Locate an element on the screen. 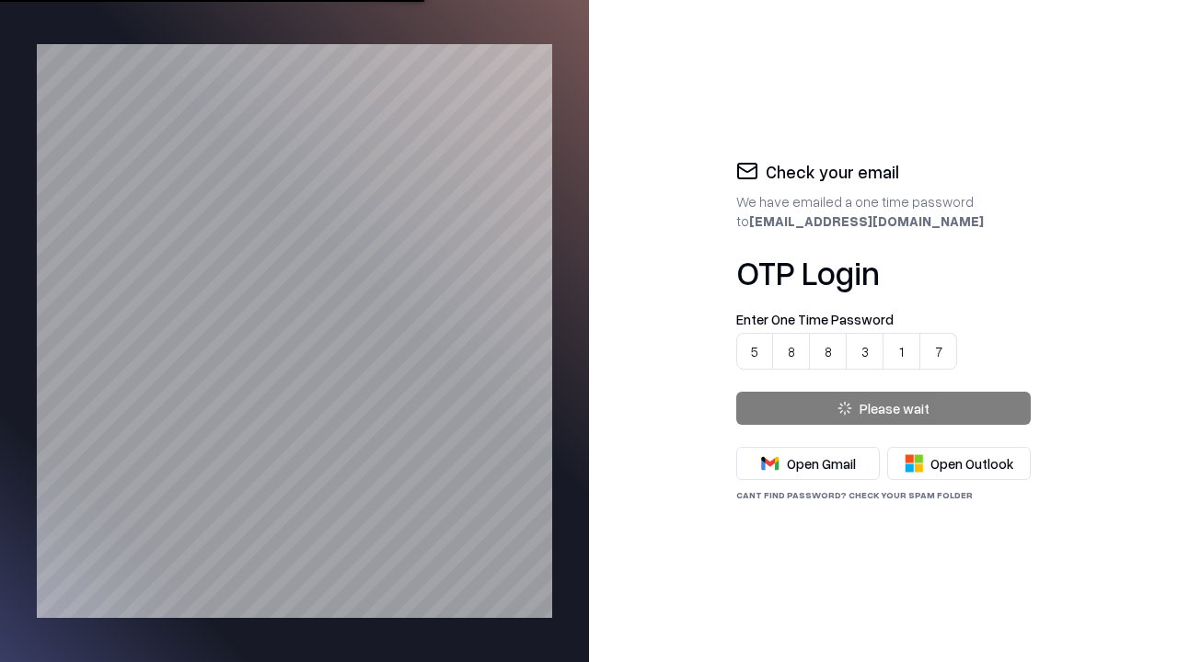 This screenshot has width=1178, height=662. div: Cant find password? check your spam folder is located at coordinates (883, 495).